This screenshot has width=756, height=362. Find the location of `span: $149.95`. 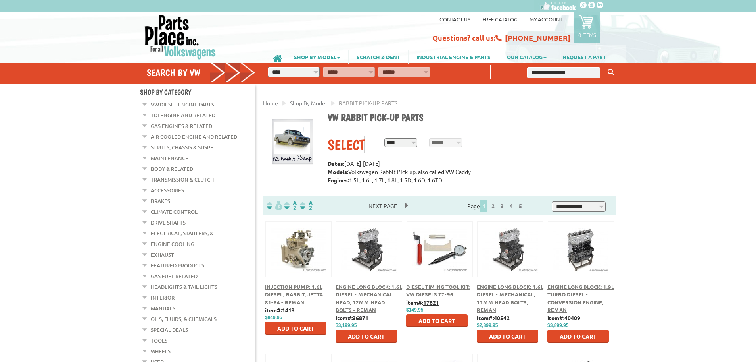

span: $149.95 is located at coordinates (415, 310).